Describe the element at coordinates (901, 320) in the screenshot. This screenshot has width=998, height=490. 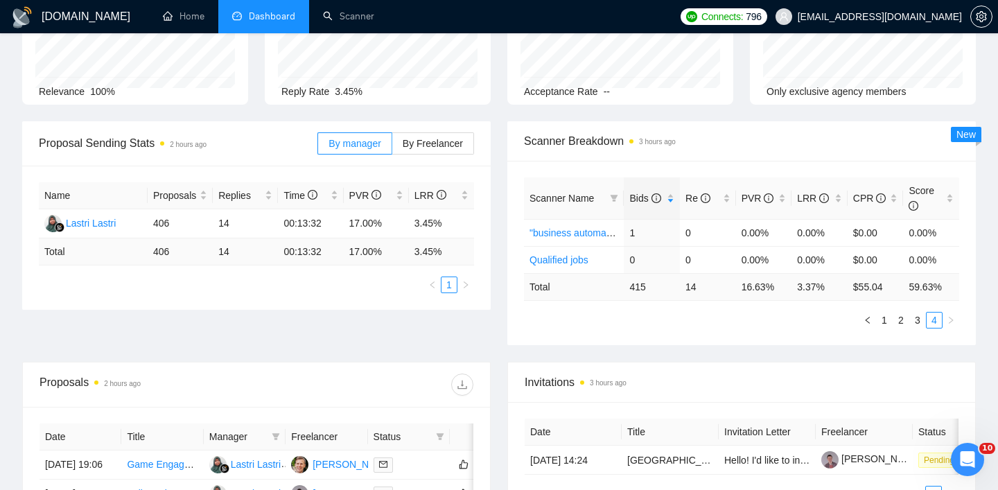
I see `li: 2` at that location.